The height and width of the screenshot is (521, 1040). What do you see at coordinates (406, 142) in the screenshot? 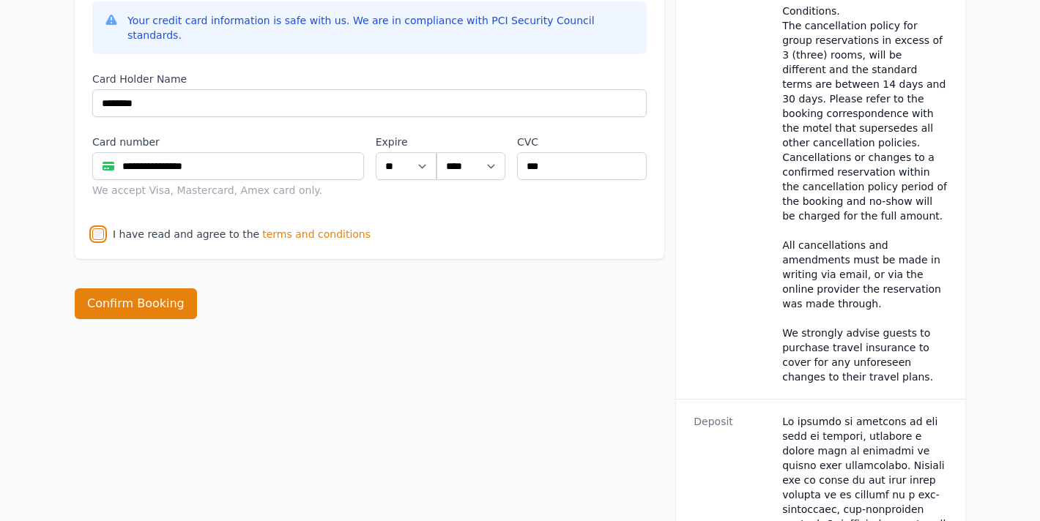
I see `label: Expire` at bounding box center [406, 142].